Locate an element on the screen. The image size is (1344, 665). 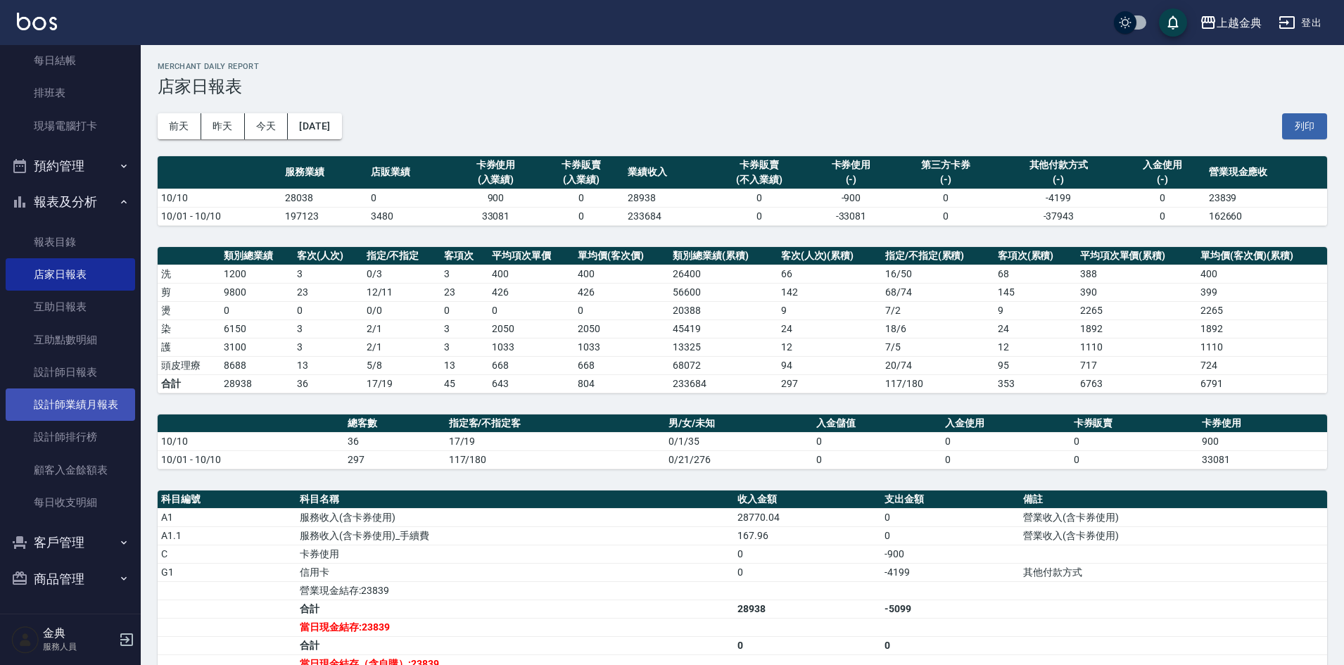
td: 6150 is located at coordinates (257, 329).